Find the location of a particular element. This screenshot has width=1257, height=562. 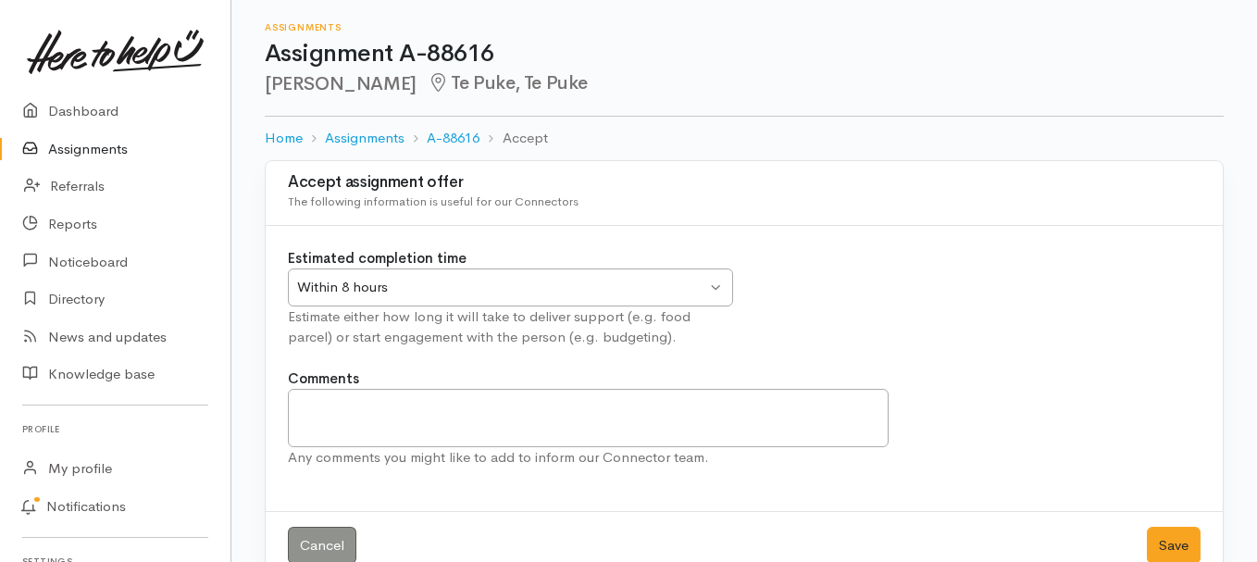

h3: Accept assignment offer is located at coordinates (744, 182).